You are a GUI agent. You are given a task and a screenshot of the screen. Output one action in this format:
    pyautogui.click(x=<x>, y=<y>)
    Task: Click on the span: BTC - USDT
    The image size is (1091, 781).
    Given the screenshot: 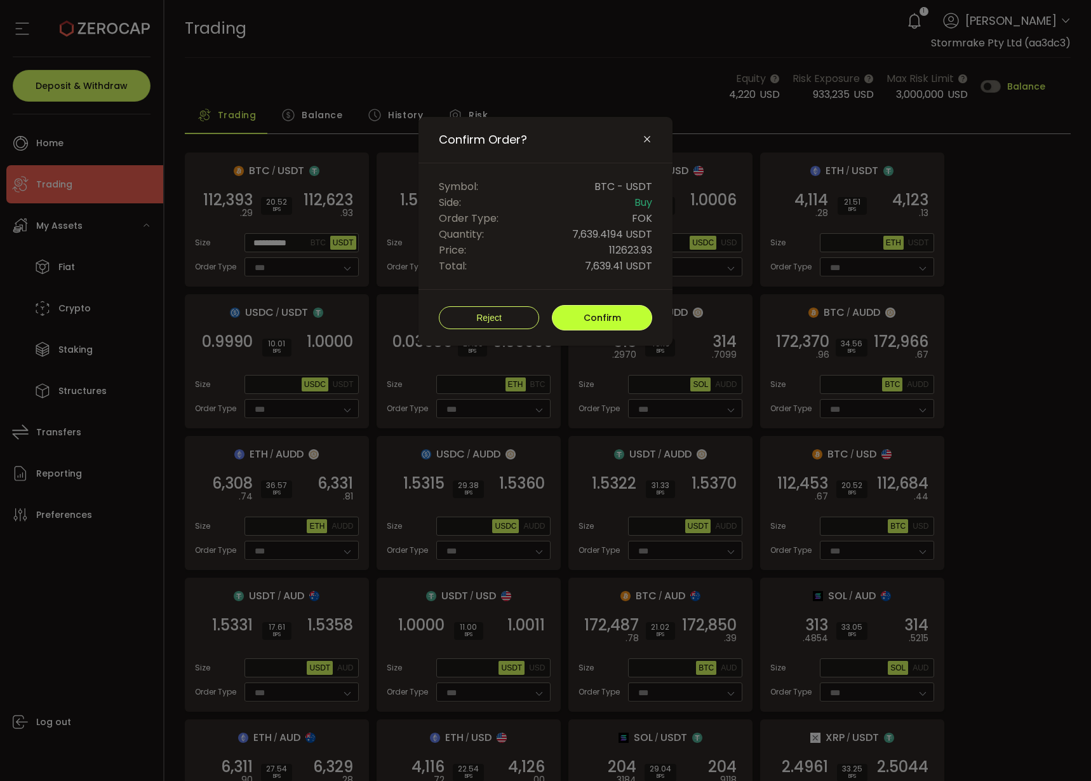 What is the action you would take?
    pyautogui.click(x=623, y=186)
    